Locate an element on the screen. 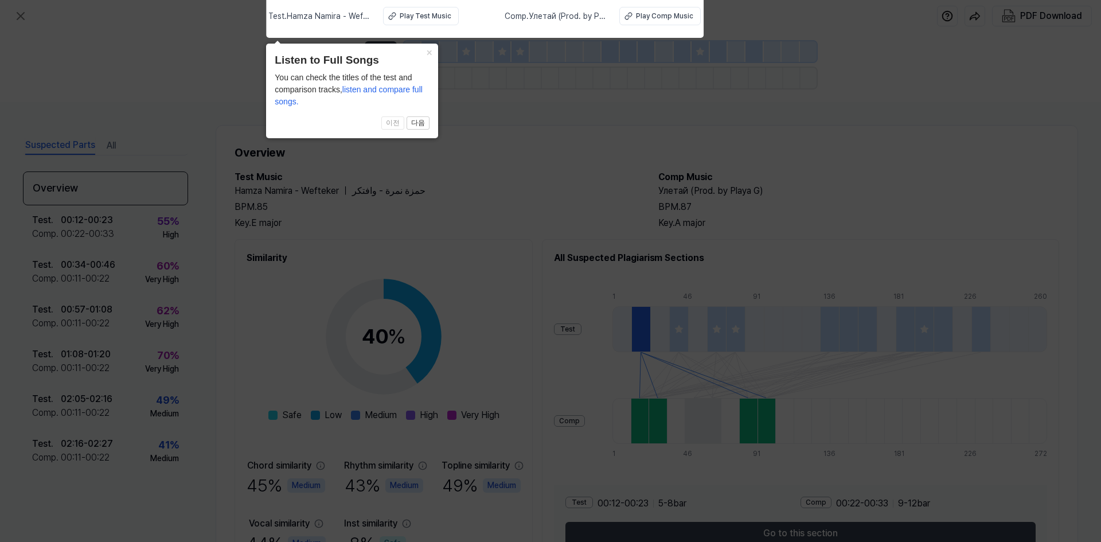 The image size is (1101, 542). div: Play Test Music is located at coordinates (426, 16).